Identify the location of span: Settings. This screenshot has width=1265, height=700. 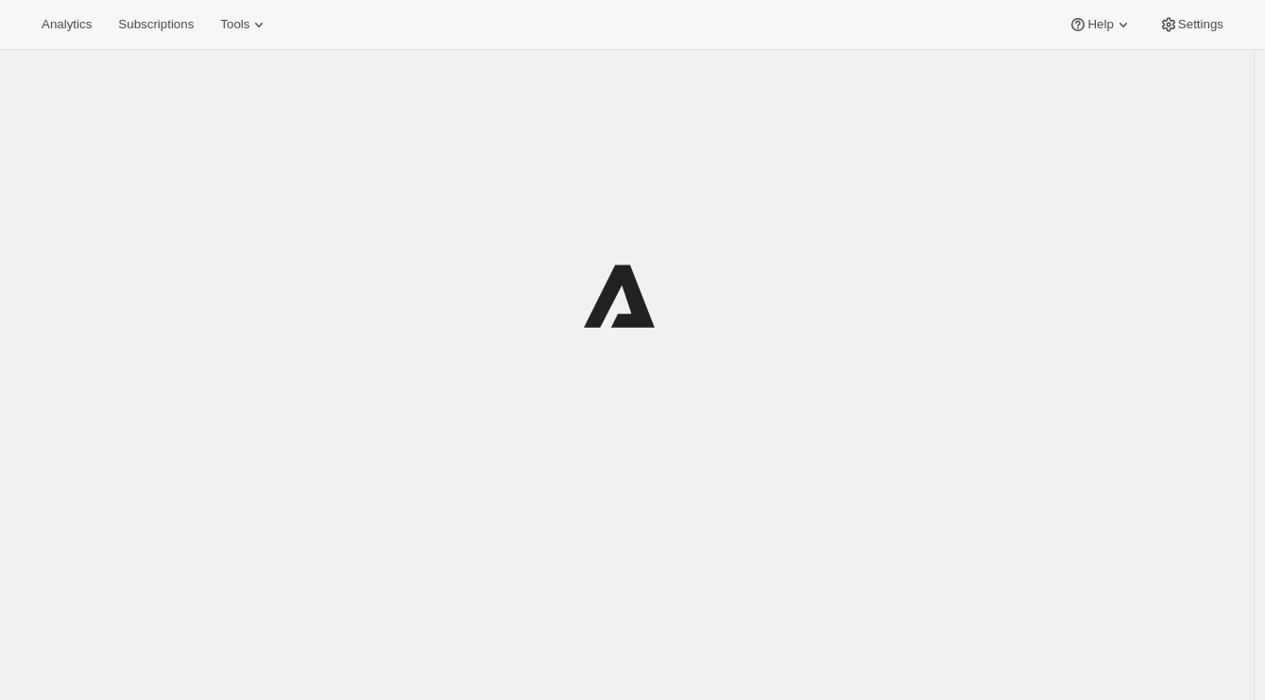
(1201, 25).